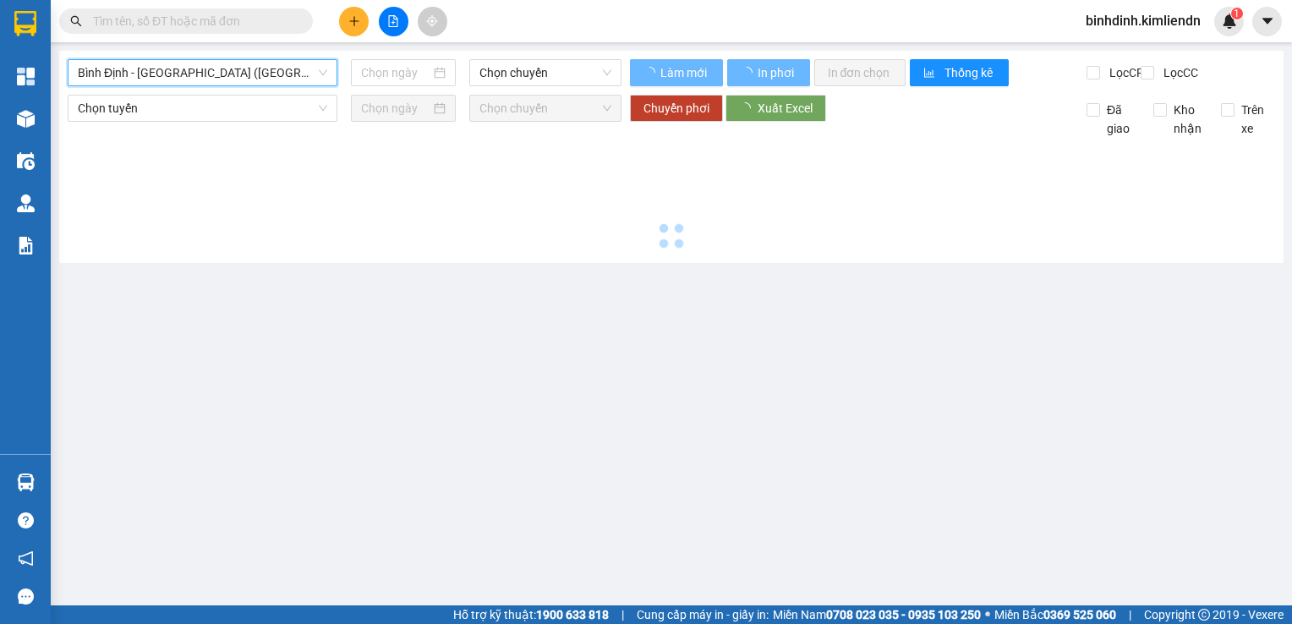 This screenshot has width=1292, height=624. I want to click on button: Chuyển phơi, so click(677, 108).